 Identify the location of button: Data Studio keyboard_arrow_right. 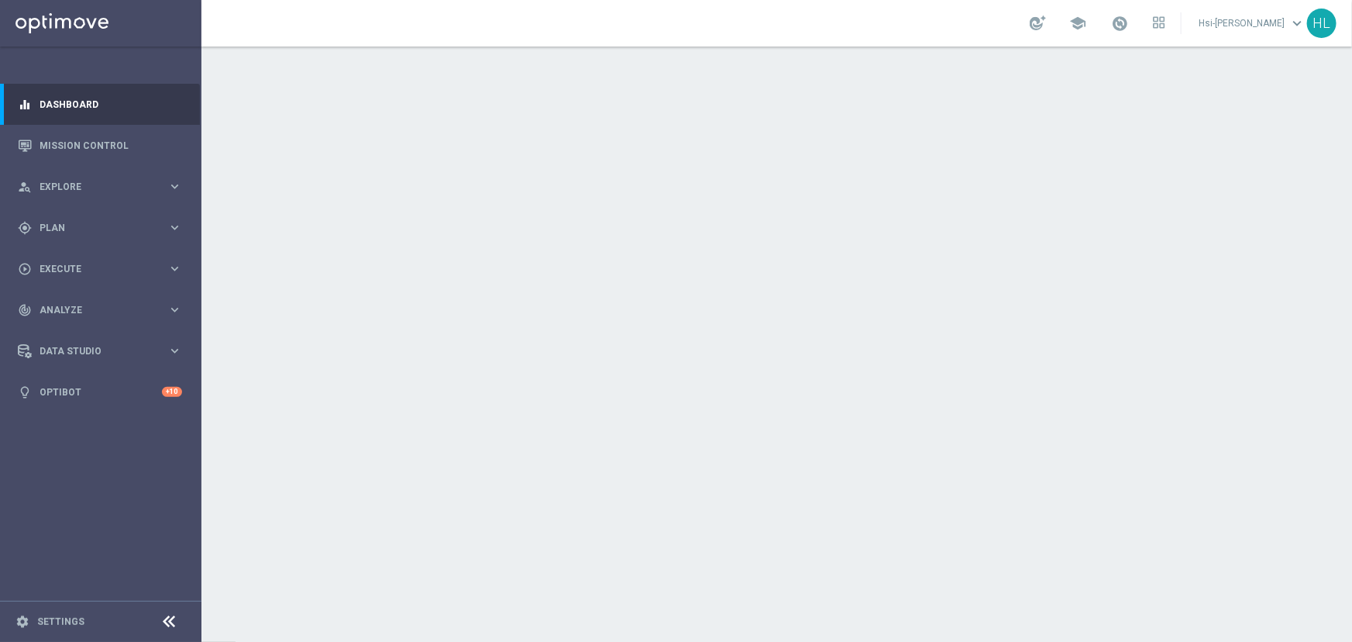
(100, 351).